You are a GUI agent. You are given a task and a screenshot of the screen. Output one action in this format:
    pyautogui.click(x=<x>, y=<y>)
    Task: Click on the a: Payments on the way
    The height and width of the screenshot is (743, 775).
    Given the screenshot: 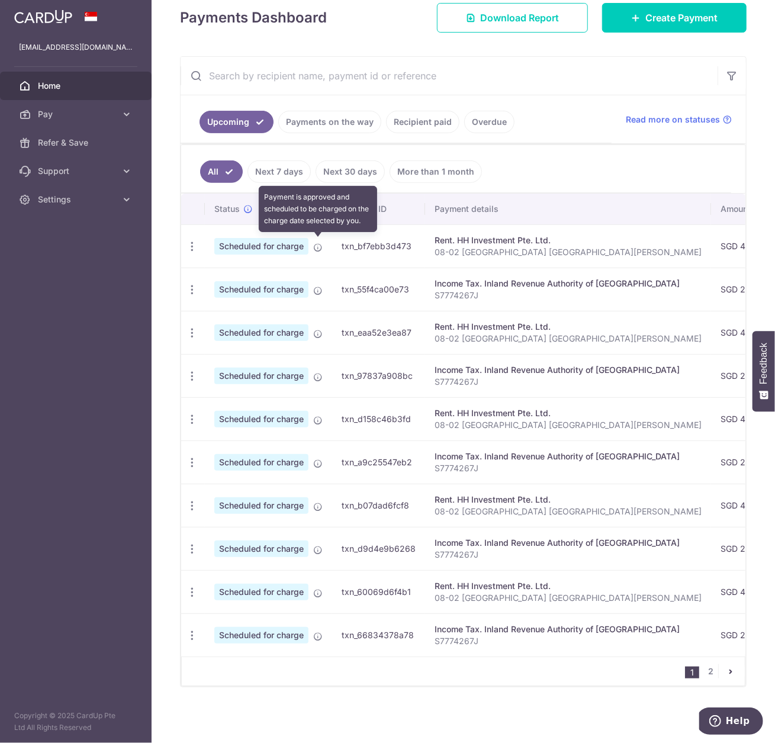 What is the action you would take?
    pyautogui.click(x=330, y=122)
    